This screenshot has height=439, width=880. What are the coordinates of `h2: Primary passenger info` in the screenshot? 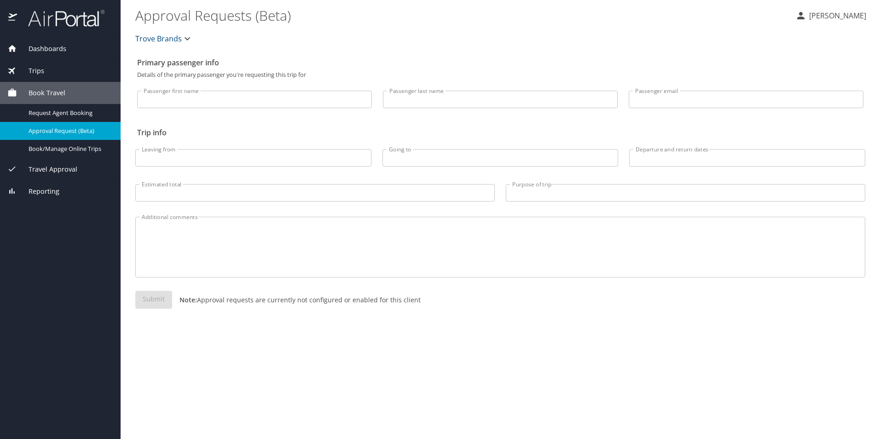 It's located at (500, 63).